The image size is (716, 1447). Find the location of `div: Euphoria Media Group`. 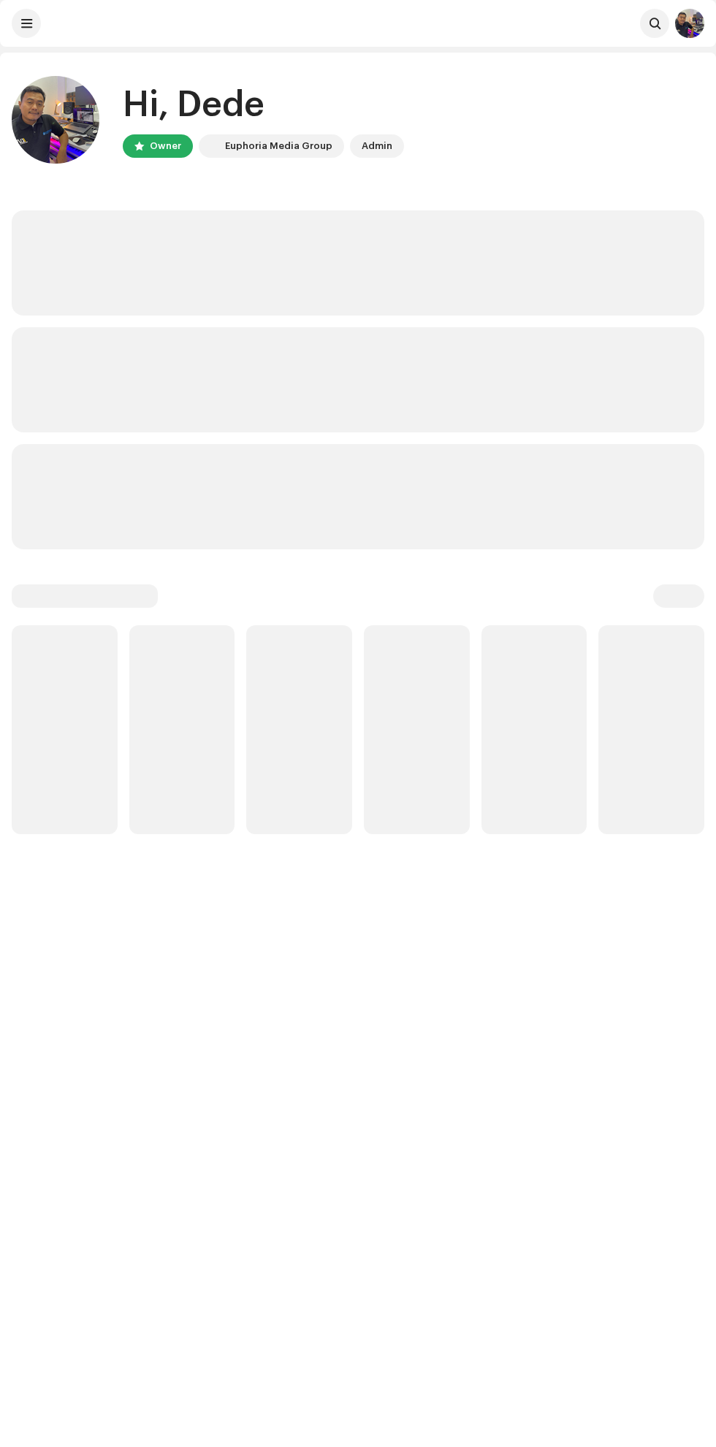

div: Euphoria Media Group is located at coordinates (278, 146).